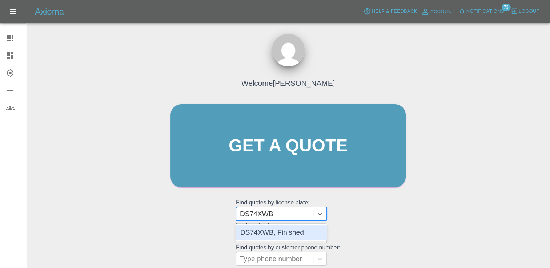  I want to click on h5: Axioma, so click(49, 12).